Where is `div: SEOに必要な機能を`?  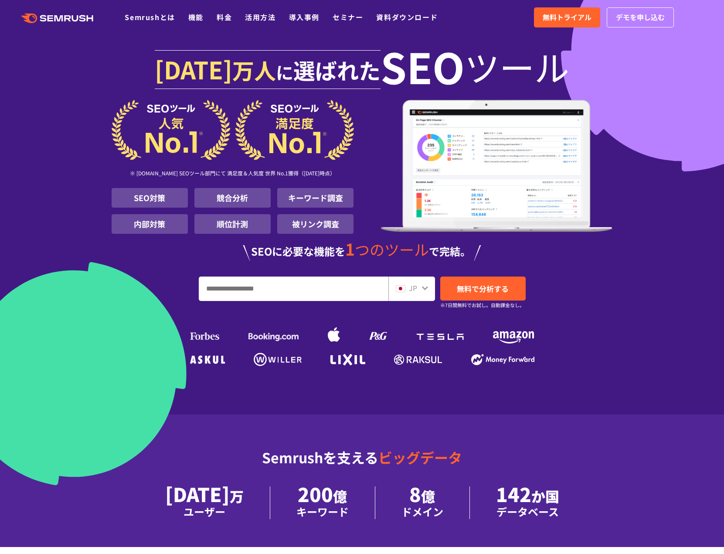 div: SEOに必要な機能を is located at coordinates (362, 251).